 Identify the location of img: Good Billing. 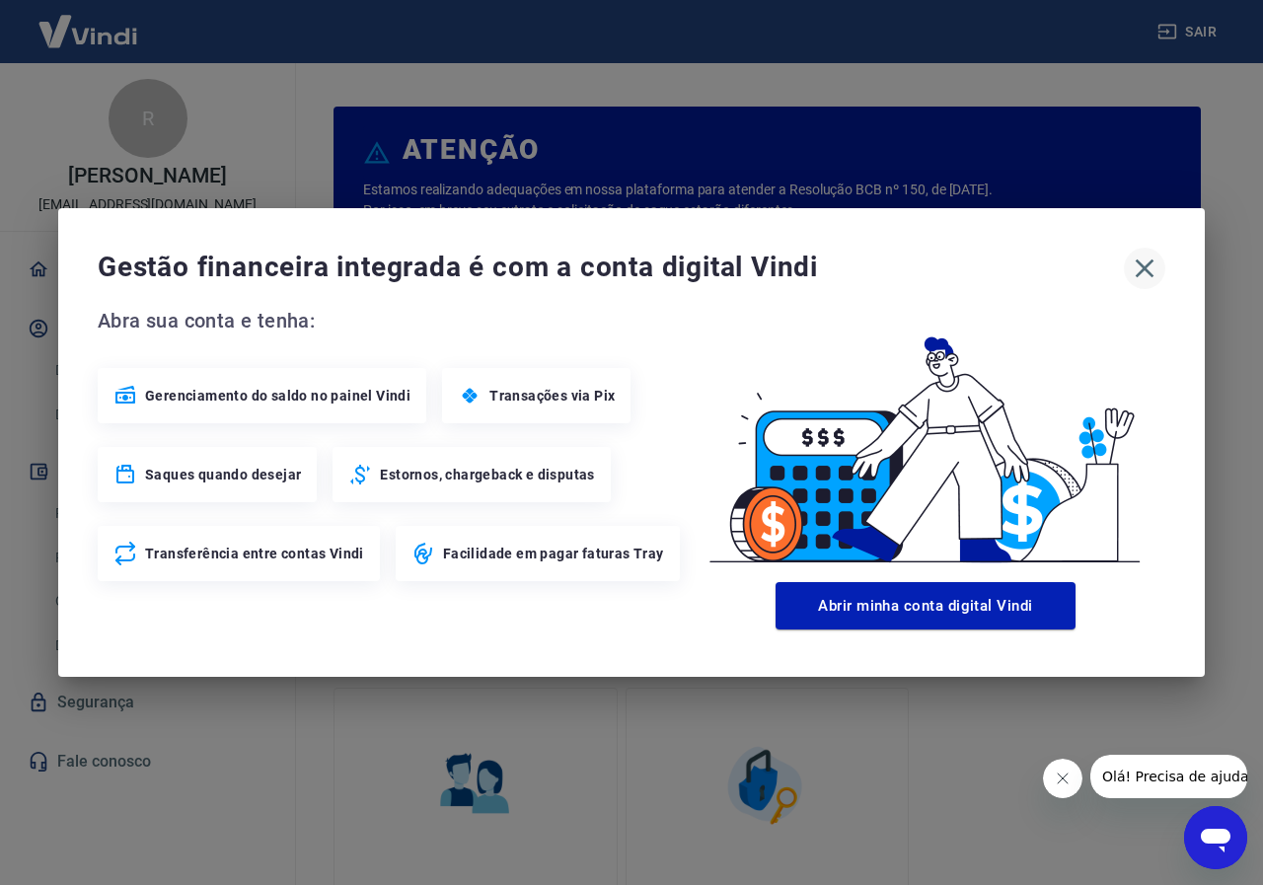
(926, 439).